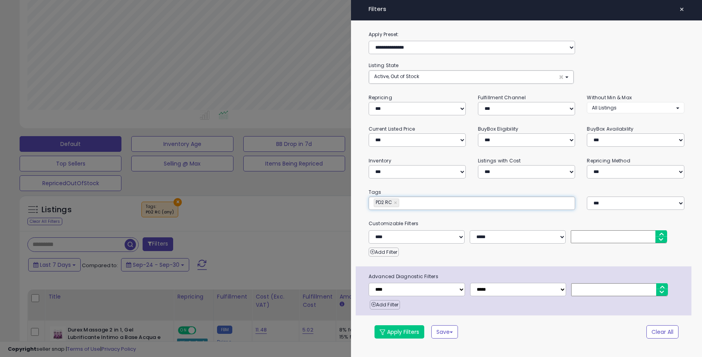  Describe the element at coordinates (527, 192) in the screenshot. I see `small: Tags` at that location.